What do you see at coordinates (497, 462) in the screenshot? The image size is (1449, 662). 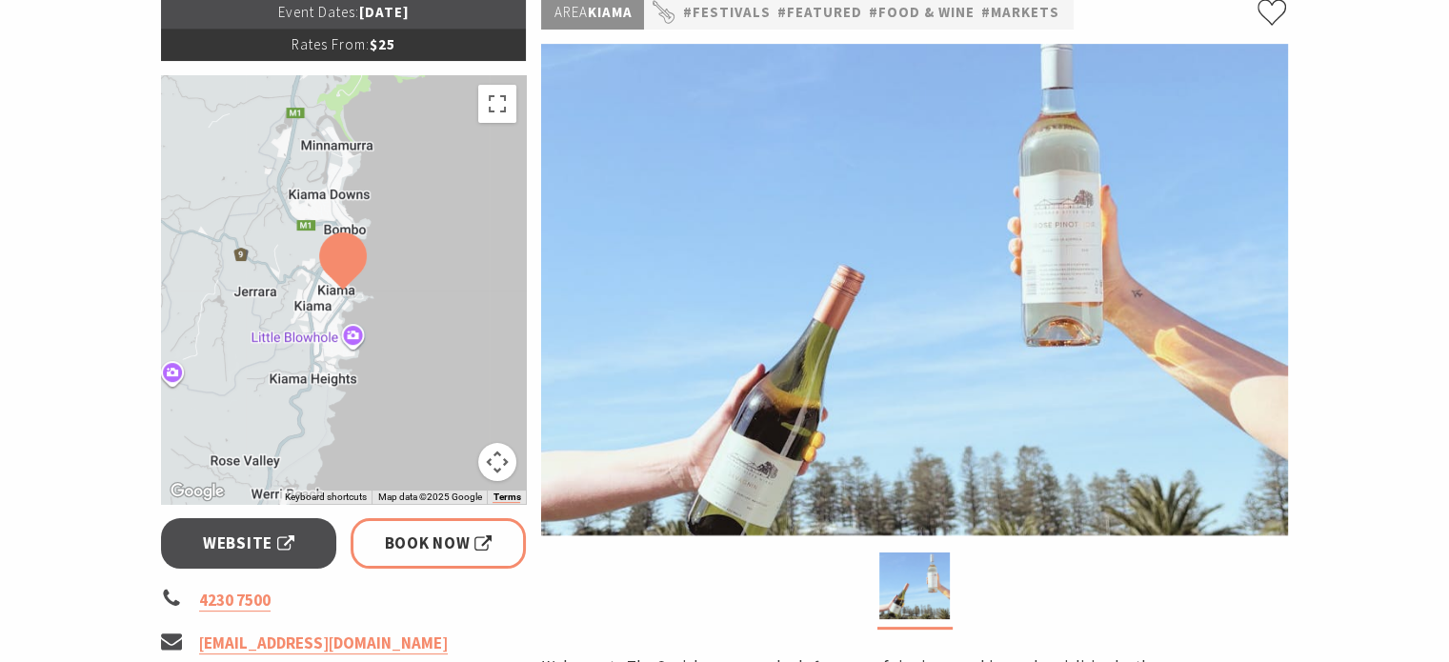 I see `button: Map camera controls` at bounding box center [497, 462].